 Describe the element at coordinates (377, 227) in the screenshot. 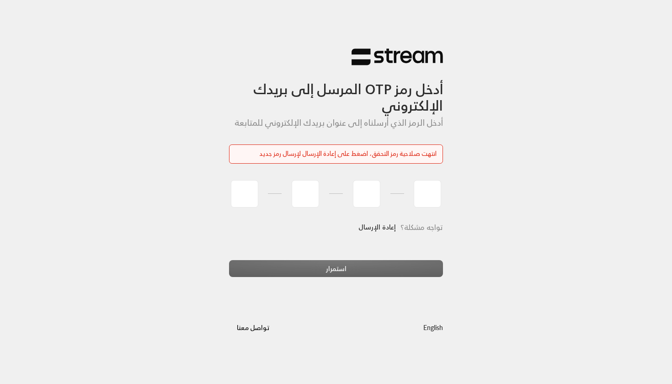

I see `a: إعادة الإرسال` at that location.